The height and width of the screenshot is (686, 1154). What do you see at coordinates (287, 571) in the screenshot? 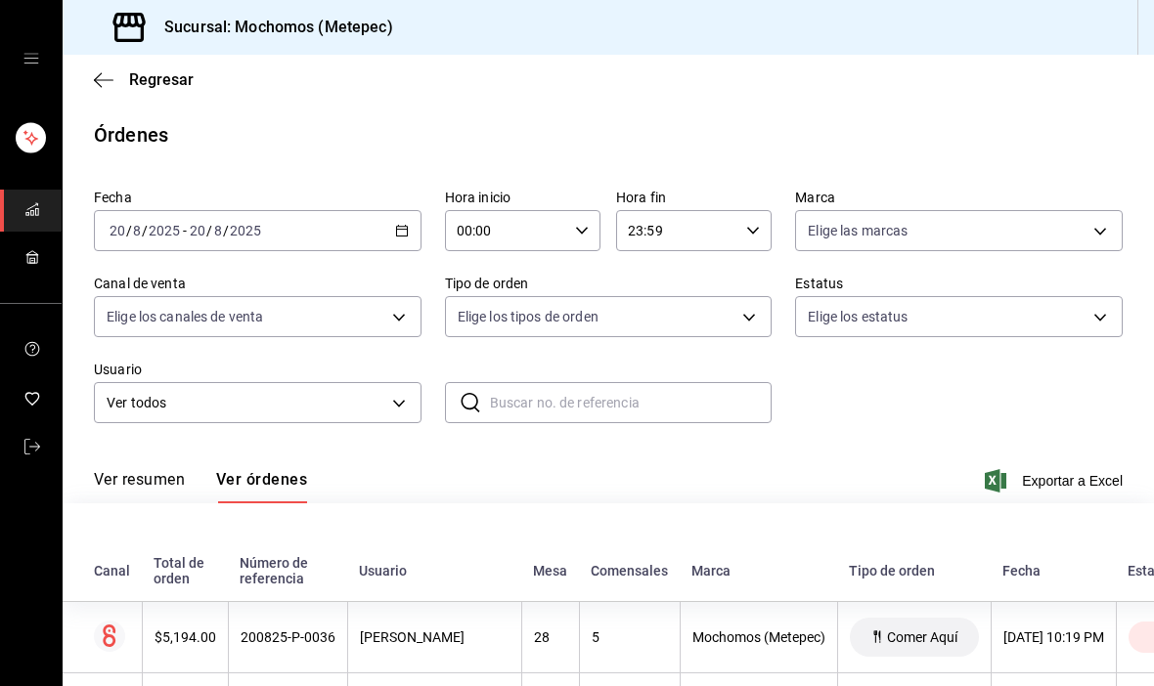
I see `div: Número de referencia` at bounding box center [287, 571].